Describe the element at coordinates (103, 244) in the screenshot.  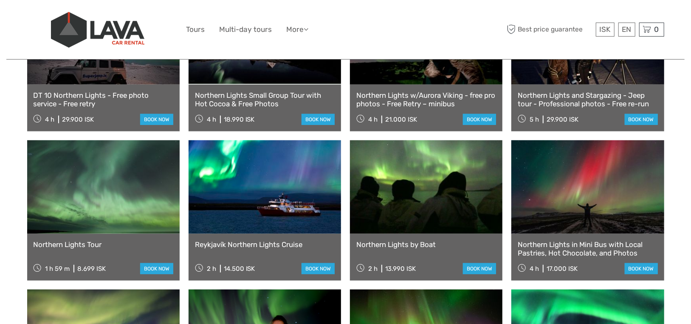
I see `a: Northern Lights Tour` at that location.